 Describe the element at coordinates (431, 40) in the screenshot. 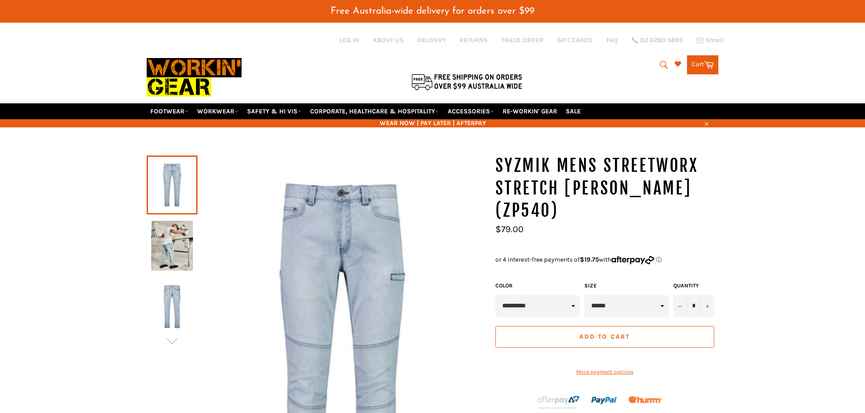

I see `a: DELIVERY` at that location.